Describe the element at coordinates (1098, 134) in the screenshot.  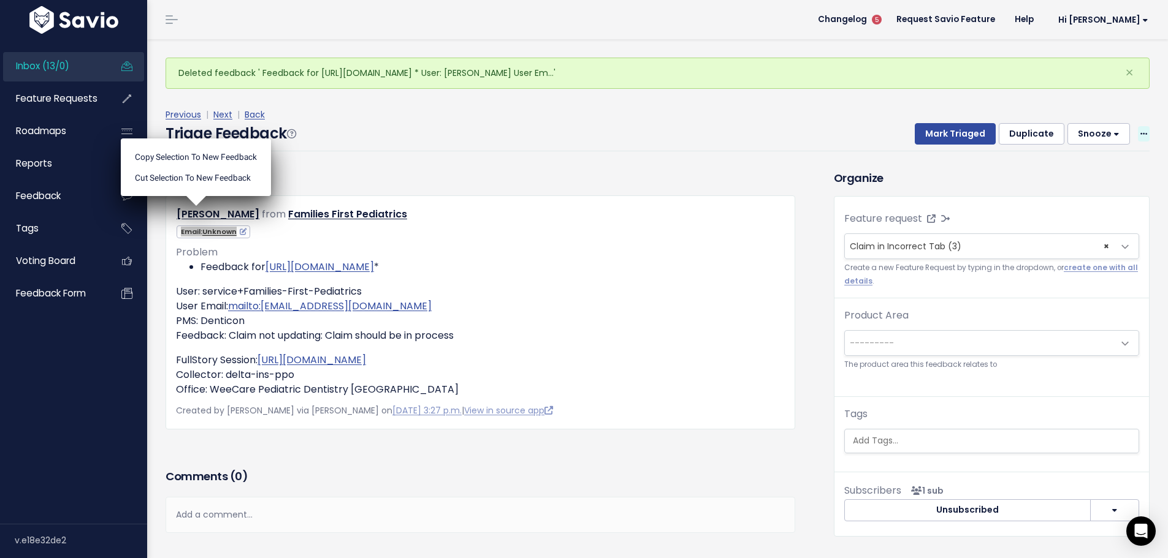
I see `button: Snooze` at that location.